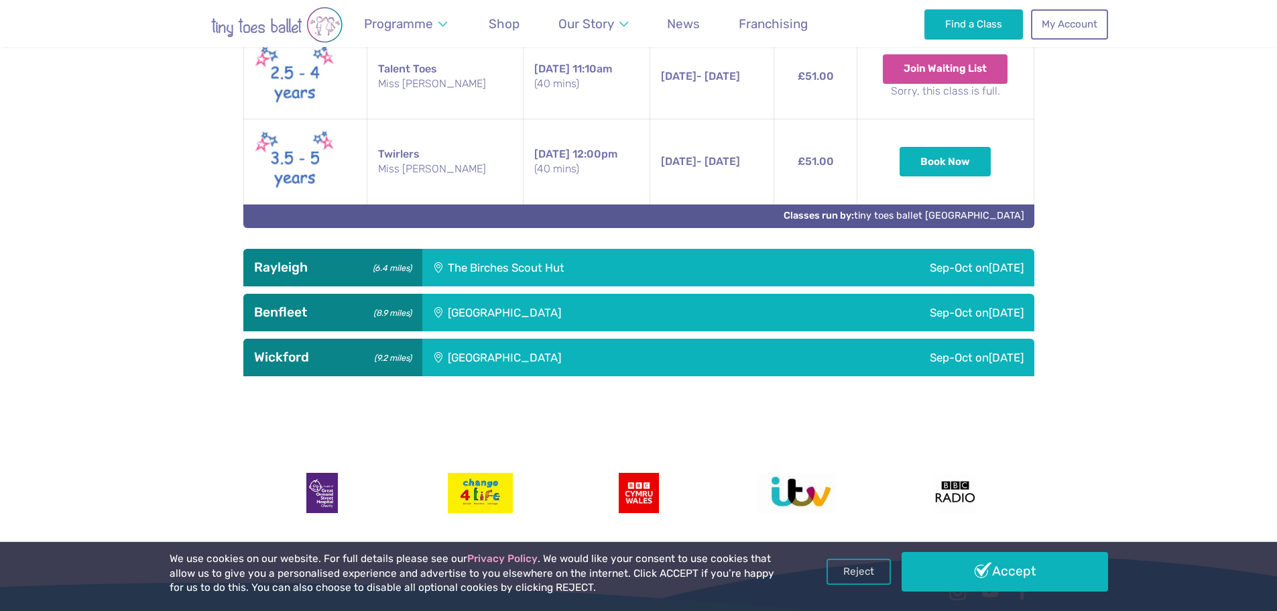  I want to click on a: Franchising, so click(774, 23).